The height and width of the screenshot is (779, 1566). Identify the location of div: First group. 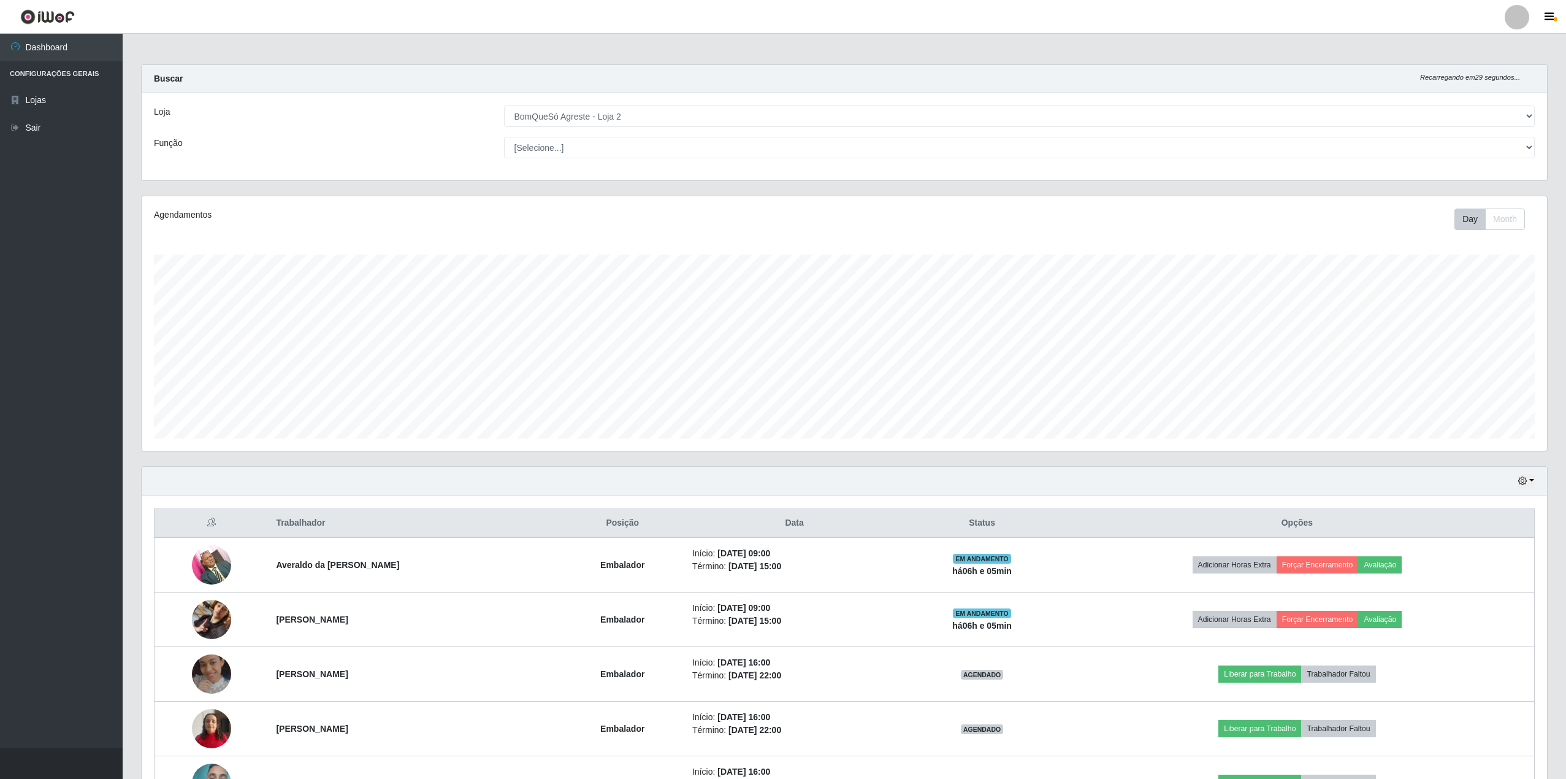
(1489, 219).